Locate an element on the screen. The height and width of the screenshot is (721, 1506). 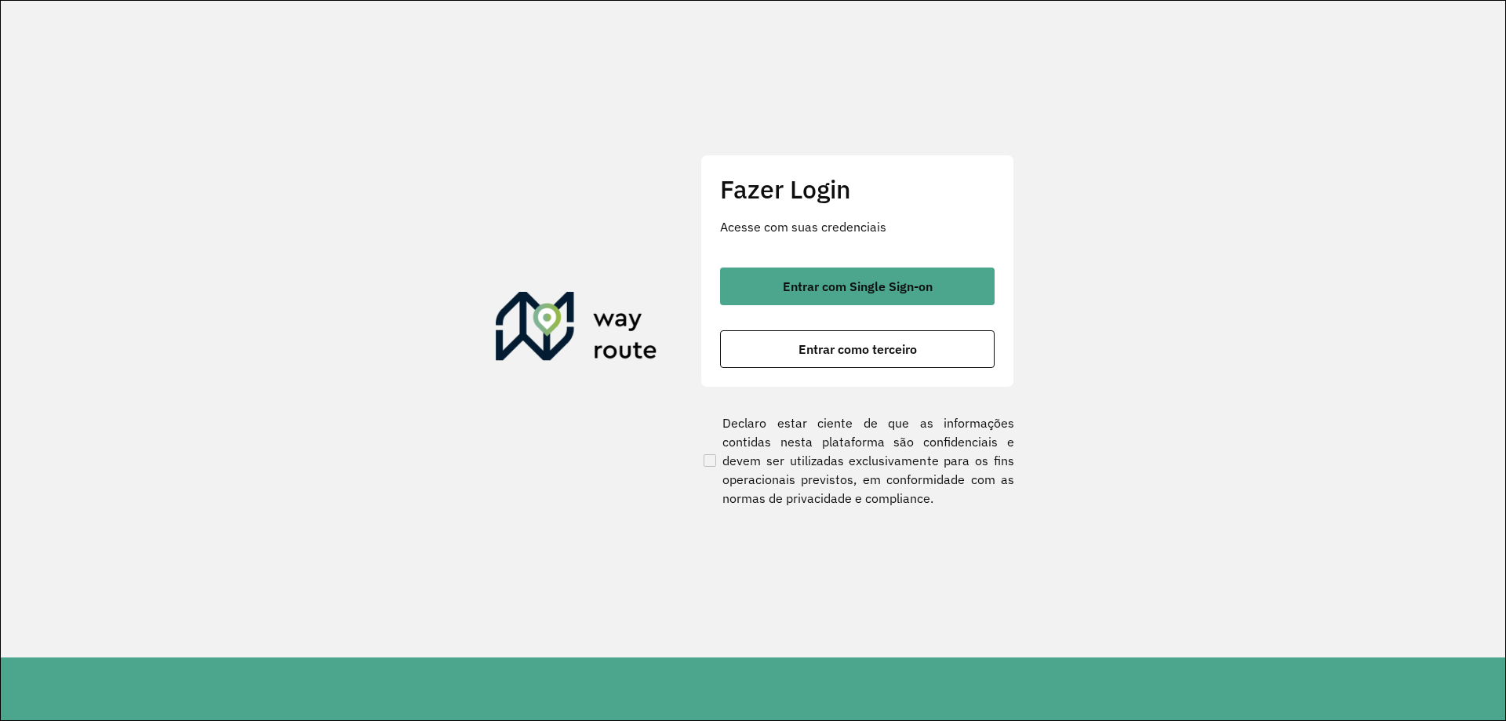
h2: Fazer Login is located at coordinates (857, 189).